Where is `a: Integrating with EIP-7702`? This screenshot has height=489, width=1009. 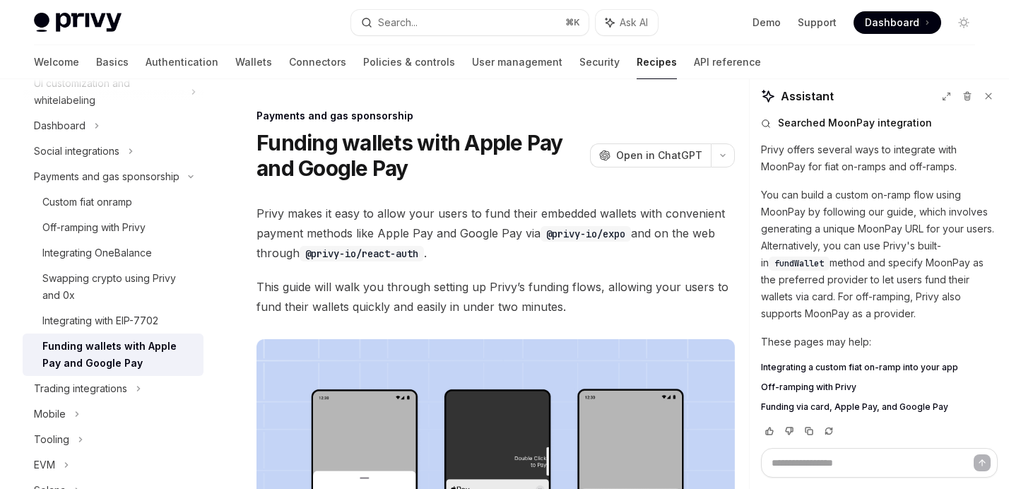
a: Integrating with EIP-7702 is located at coordinates (113, 321).